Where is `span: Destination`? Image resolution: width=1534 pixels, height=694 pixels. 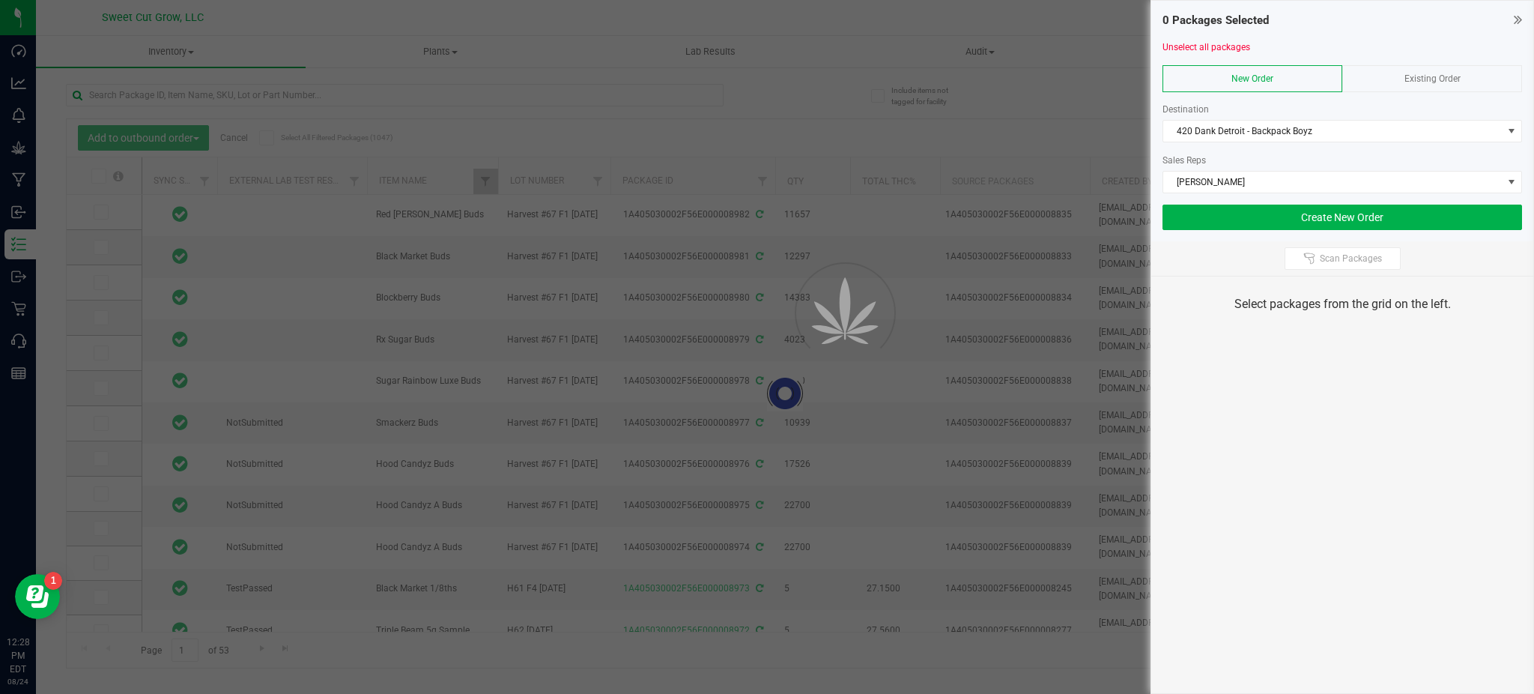 span: Destination is located at coordinates (1186, 109).